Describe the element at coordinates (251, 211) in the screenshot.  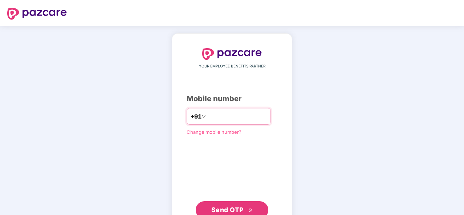
I see `span: double-right` at that location.